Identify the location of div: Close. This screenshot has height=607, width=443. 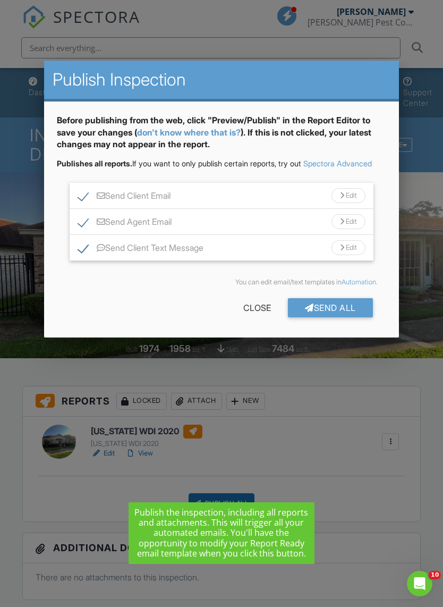
(257, 308).